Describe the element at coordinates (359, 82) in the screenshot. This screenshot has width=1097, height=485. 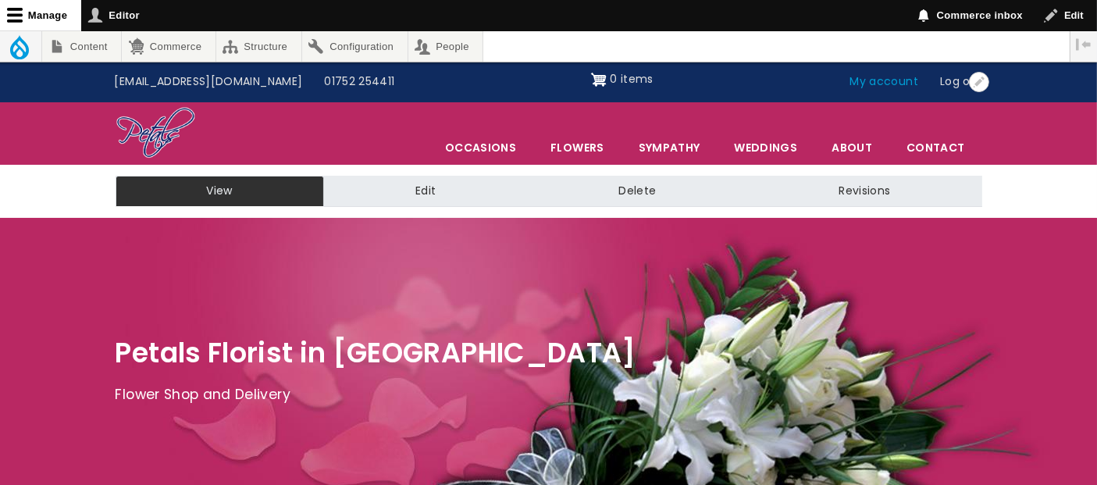
I see `a: 01752 254411` at that location.